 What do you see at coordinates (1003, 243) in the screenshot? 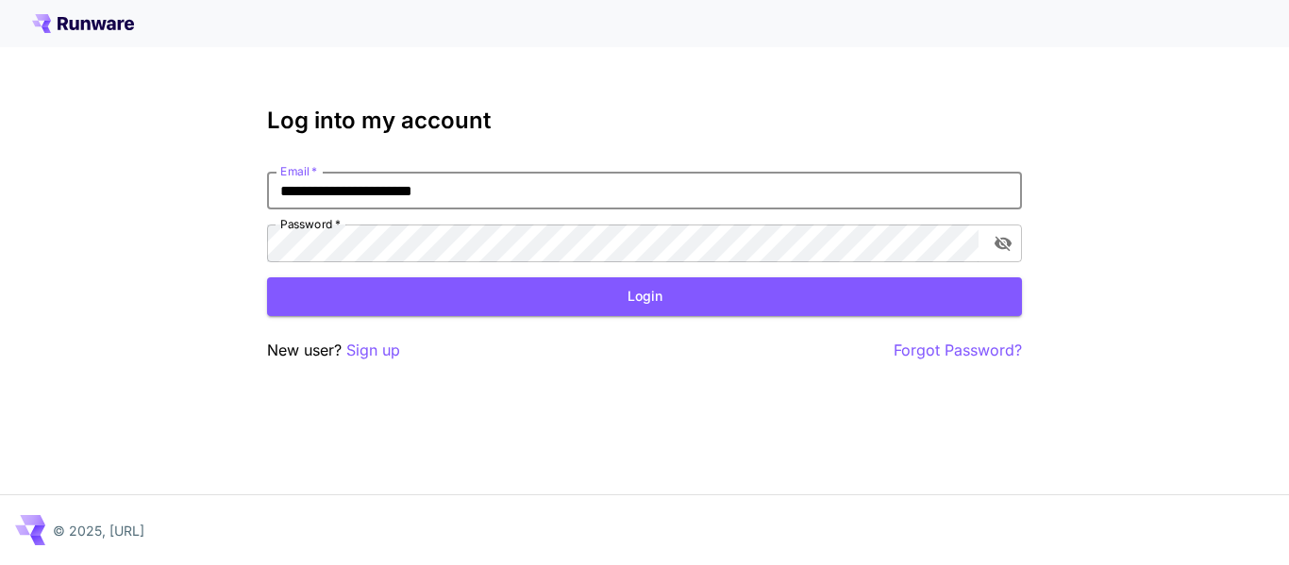
I see `button: toggle password visibility` at bounding box center [1003, 243].